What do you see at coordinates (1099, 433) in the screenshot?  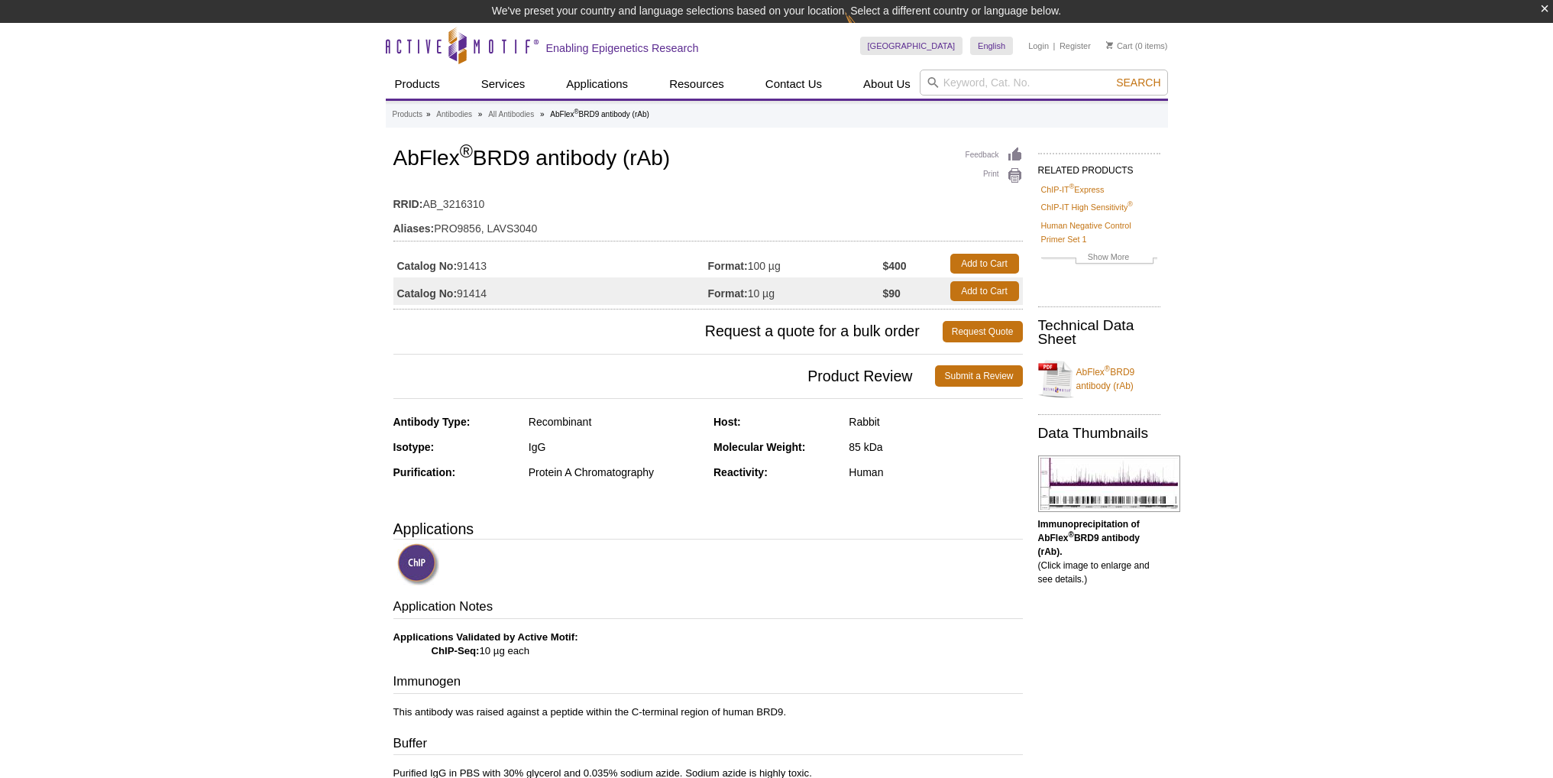 I see `h2: Data Thumbnails` at bounding box center [1099, 433].